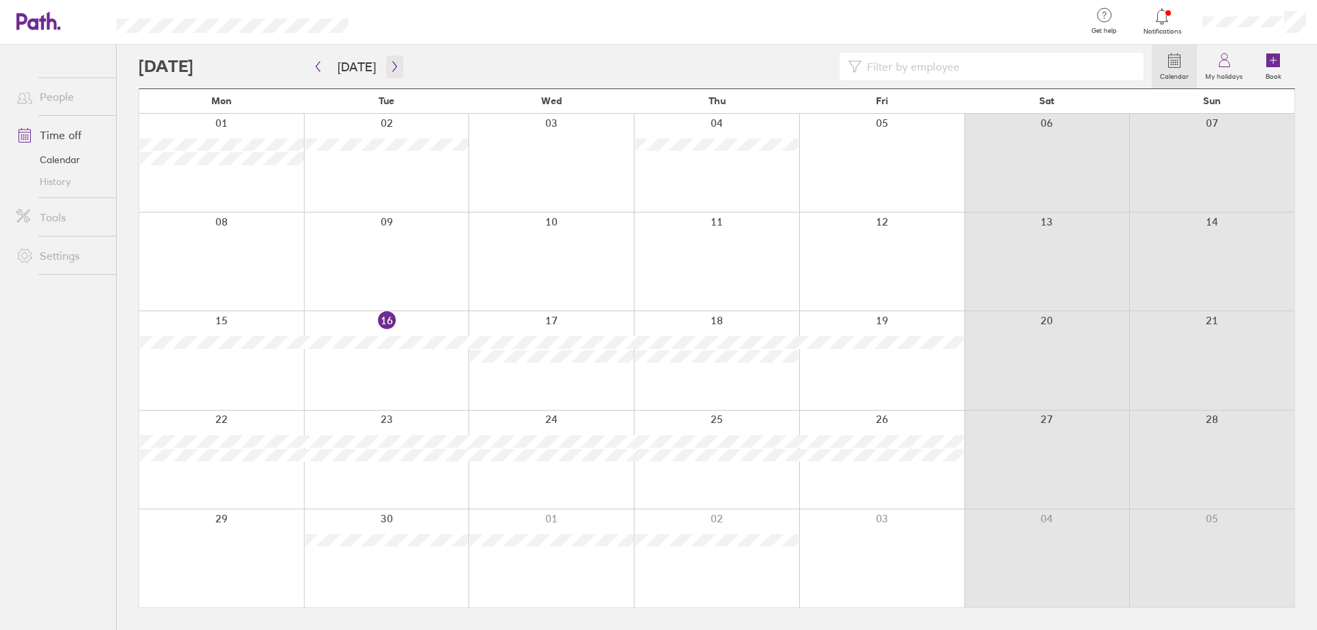 The image size is (1317, 630). What do you see at coordinates (1224, 75) in the screenshot?
I see `label: My holidays` at bounding box center [1224, 75].